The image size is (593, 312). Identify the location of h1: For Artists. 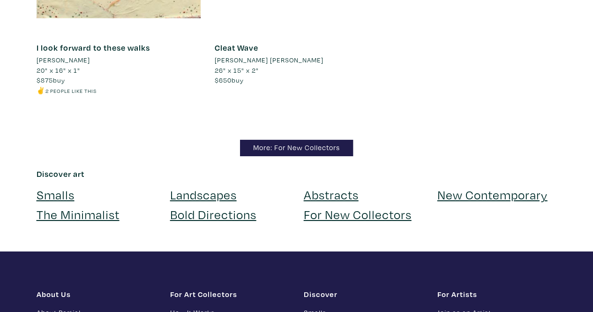
(497, 294).